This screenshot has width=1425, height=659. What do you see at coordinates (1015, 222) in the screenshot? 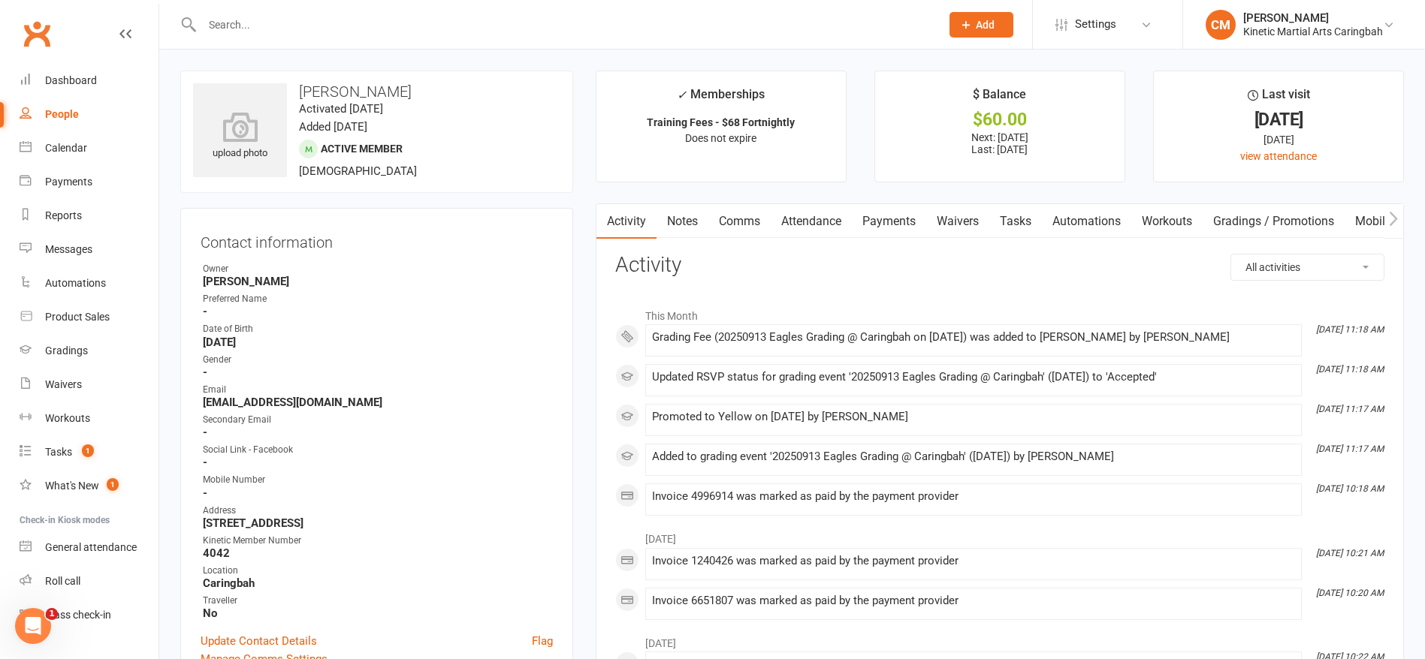
I see `a: Tasks` at bounding box center [1015, 222].